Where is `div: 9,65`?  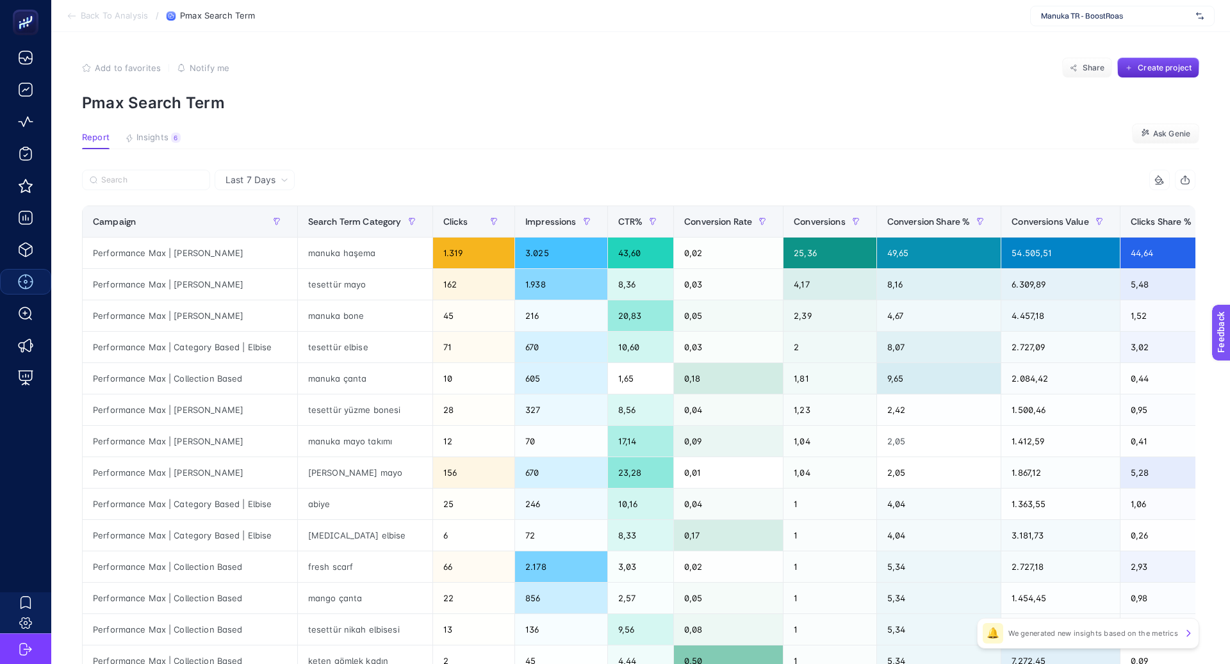 div: 9,65 is located at coordinates (939, 379).